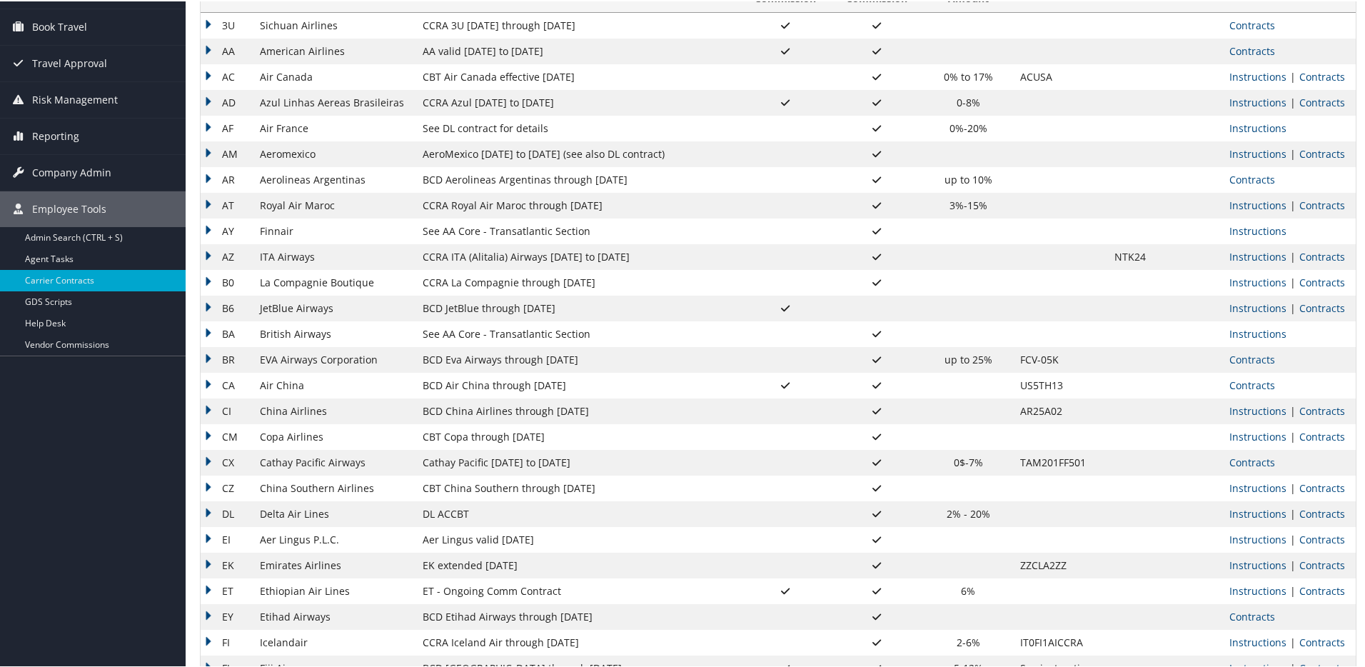 This screenshot has width=1365, height=667. I want to click on td: EVA Airways Corporation, so click(334, 358).